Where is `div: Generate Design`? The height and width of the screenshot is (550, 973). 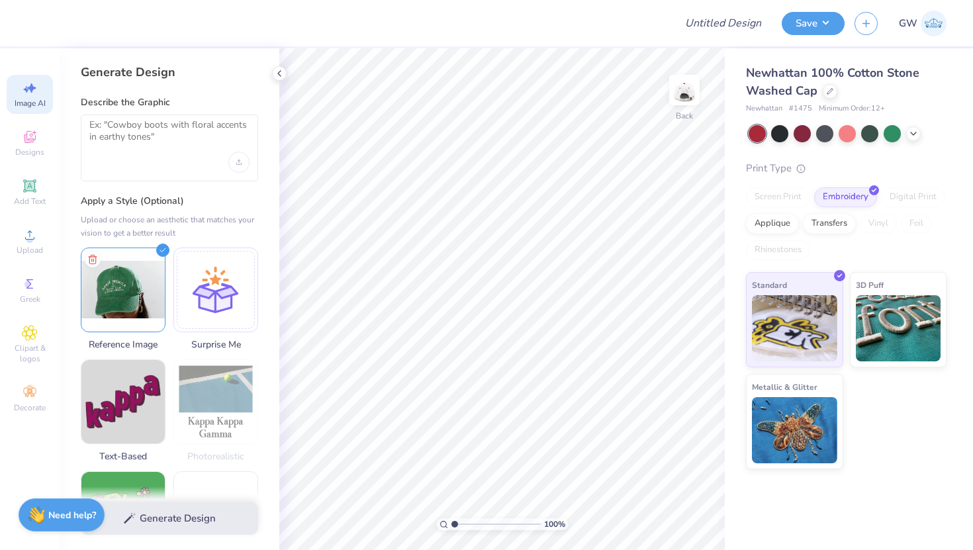
div: Generate Design is located at coordinates (169, 72).